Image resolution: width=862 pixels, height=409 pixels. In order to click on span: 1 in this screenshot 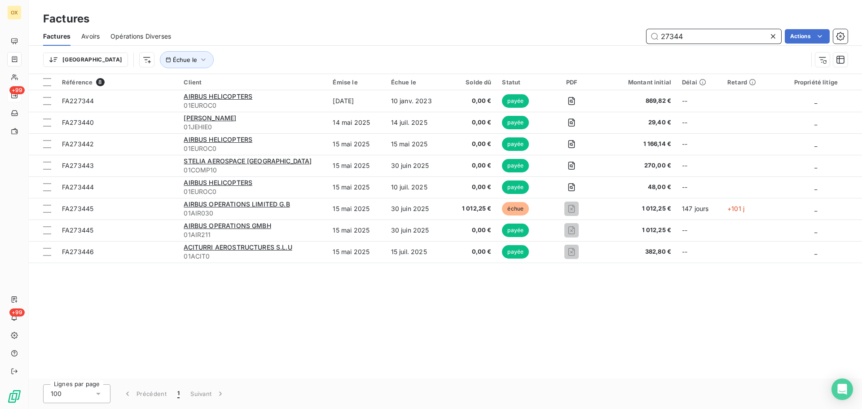, I will do `click(178, 394)`.